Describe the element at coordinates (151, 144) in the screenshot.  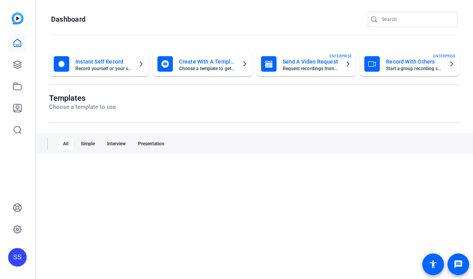
I see `div: Presentation` at that location.